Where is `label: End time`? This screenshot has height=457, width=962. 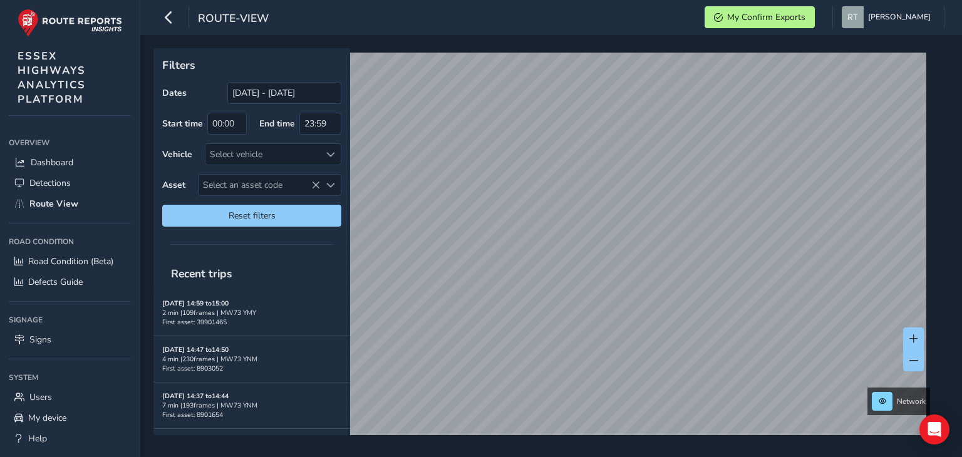
label: End time is located at coordinates (277, 123).